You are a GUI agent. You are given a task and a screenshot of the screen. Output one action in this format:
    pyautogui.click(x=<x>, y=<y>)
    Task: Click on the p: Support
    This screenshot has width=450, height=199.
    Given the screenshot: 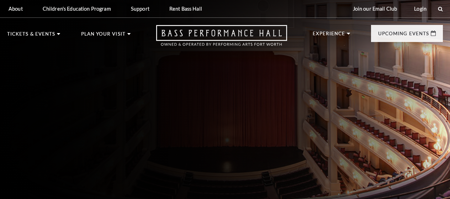 What is the action you would take?
    pyautogui.click(x=140, y=9)
    